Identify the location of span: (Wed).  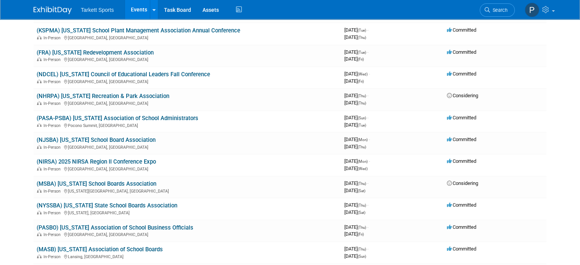
(363, 74).